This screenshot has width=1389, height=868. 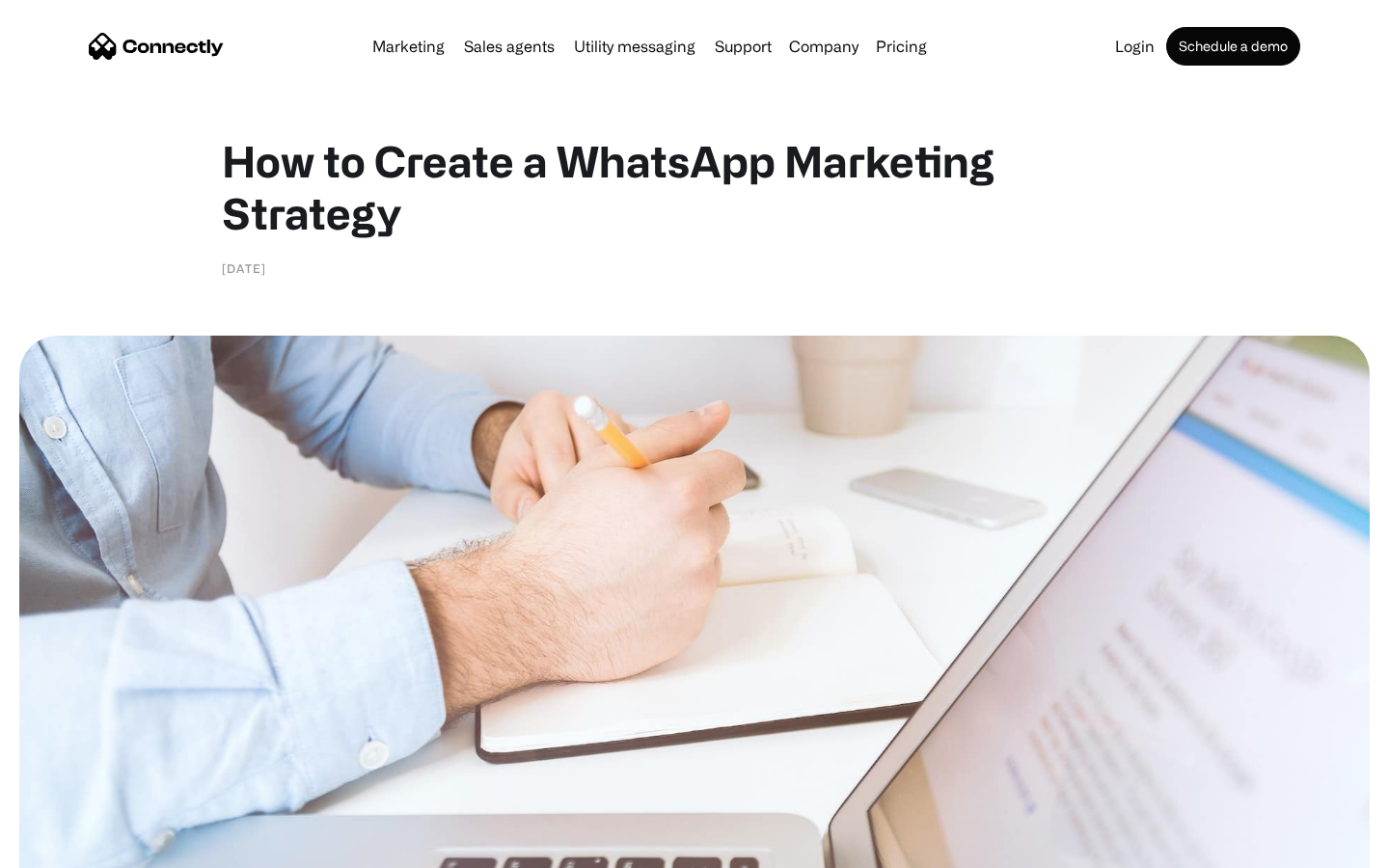 I want to click on a: Support, so click(x=742, y=46).